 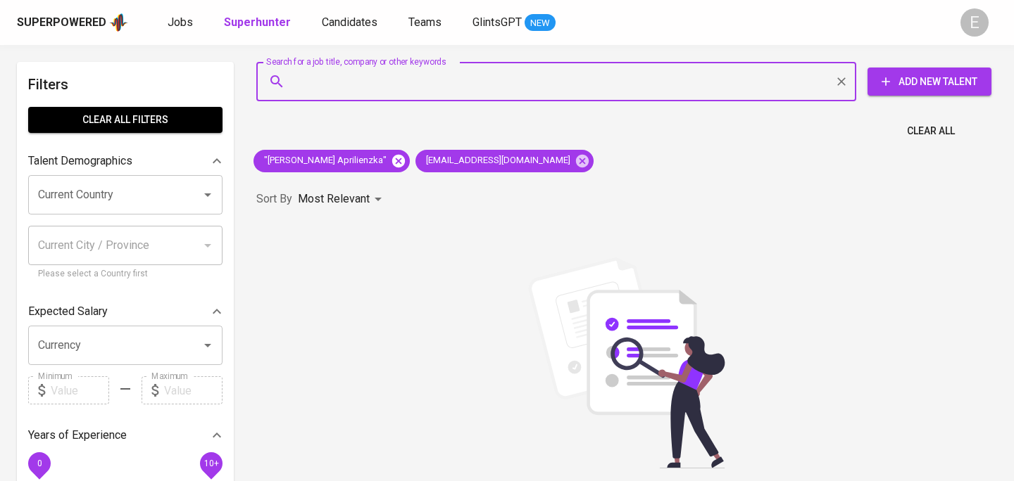 What do you see at coordinates (68, 312) in the screenshot?
I see `p: Expected Salary` at bounding box center [68, 312].